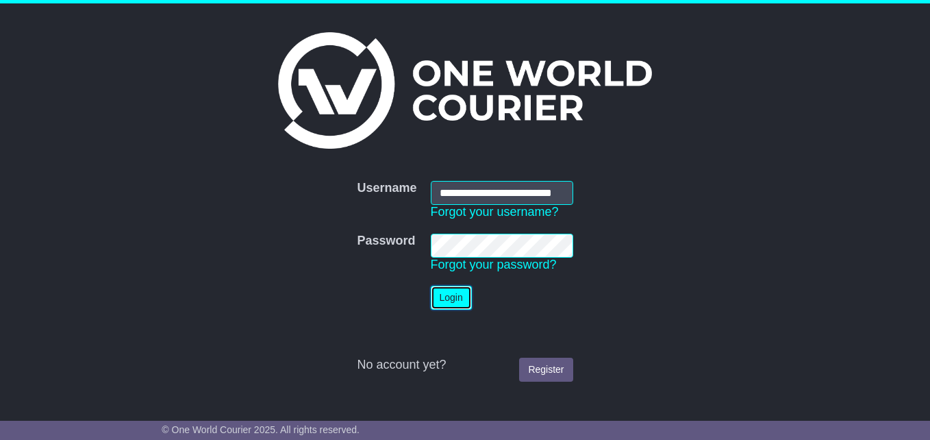 The width and height of the screenshot is (930, 440). Describe the element at coordinates (546, 369) in the screenshot. I see `a: Register` at that location.